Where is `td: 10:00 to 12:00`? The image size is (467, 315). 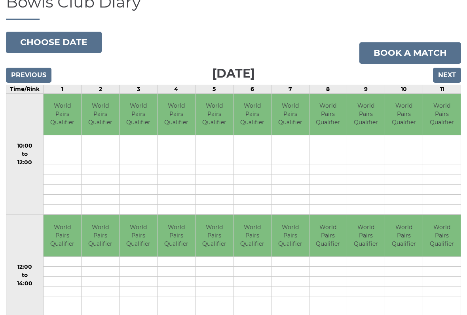 td: 10:00 to 12:00 is located at coordinates (25, 154).